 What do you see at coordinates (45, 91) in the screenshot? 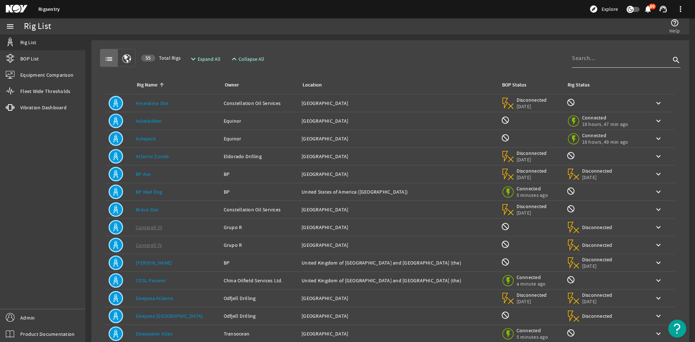
I see `span: Fleet Wide Thresholds` at bounding box center [45, 91].